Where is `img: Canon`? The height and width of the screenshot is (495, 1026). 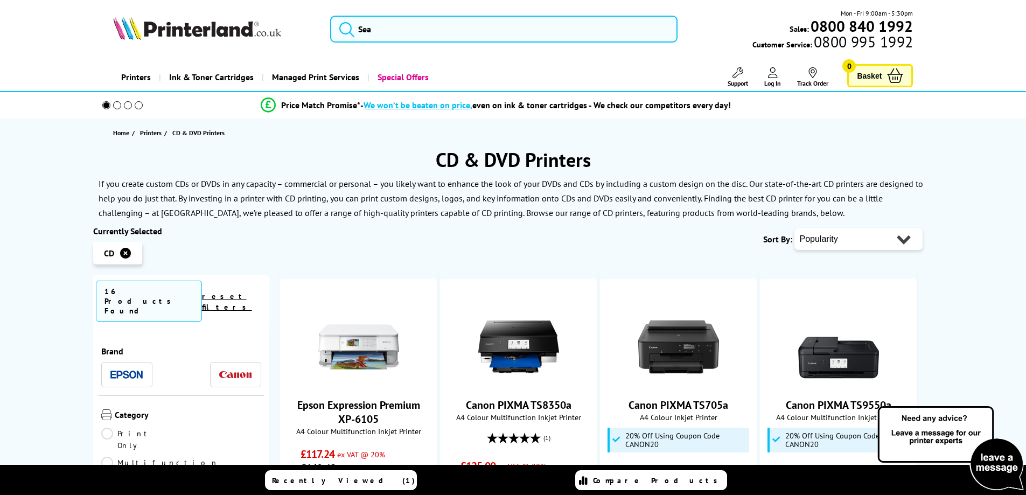
img: Canon is located at coordinates (235, 374).